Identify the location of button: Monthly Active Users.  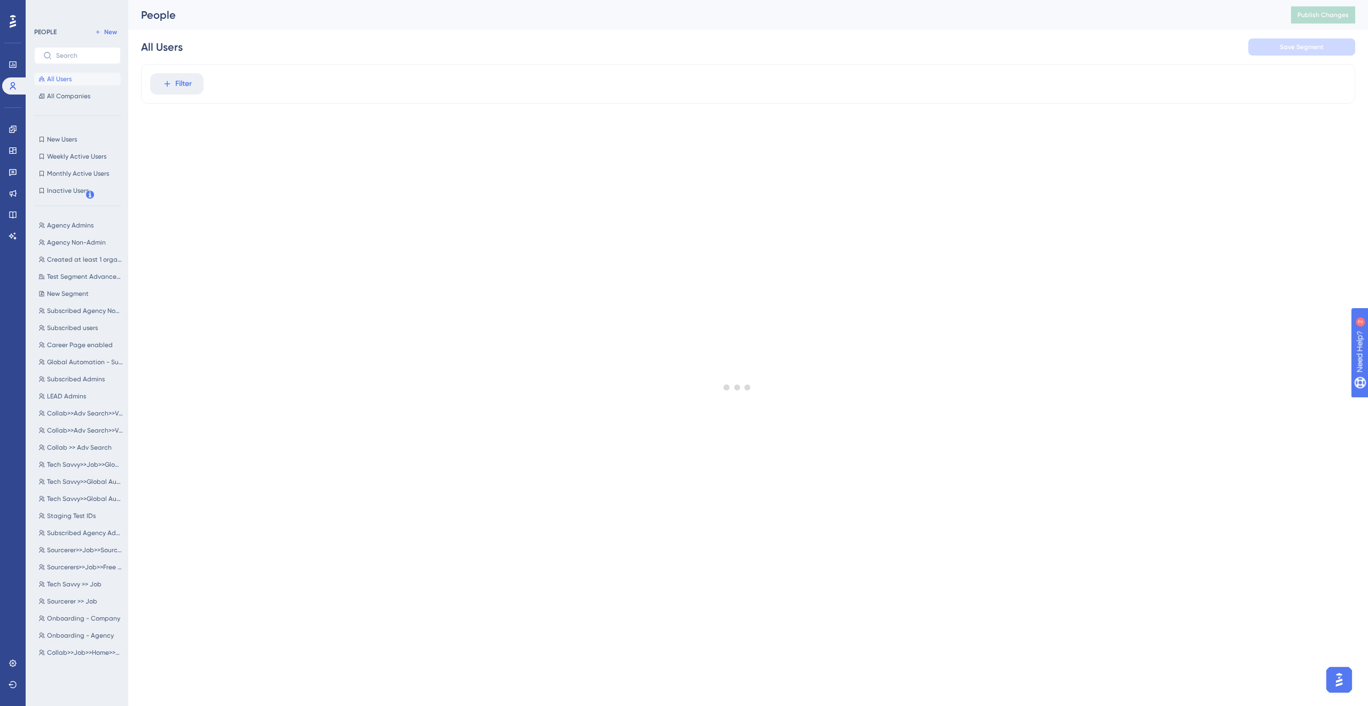
(77, 174).